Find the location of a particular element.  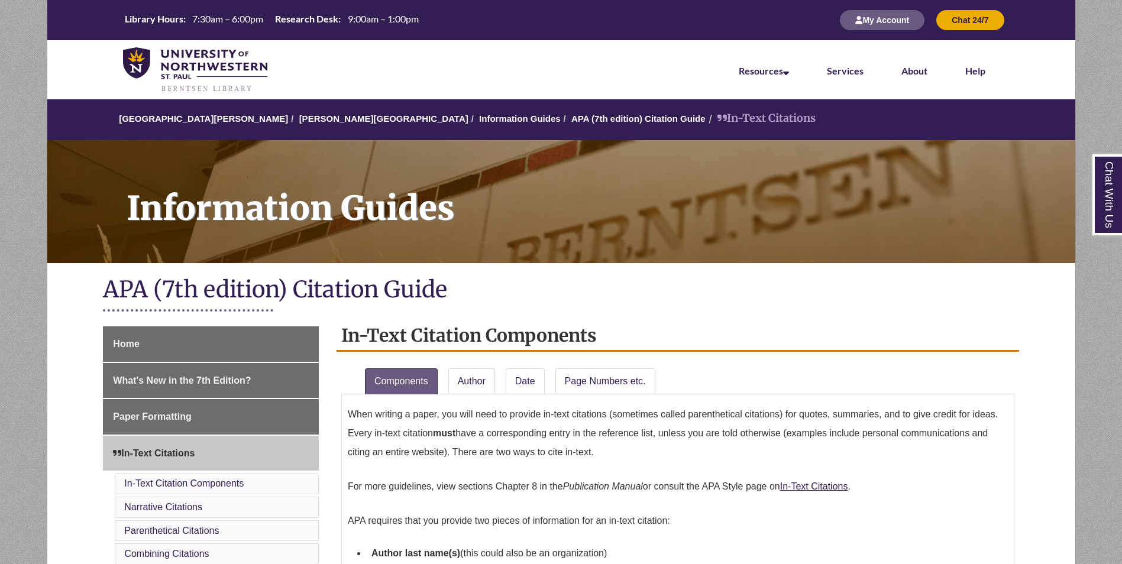

table: Hours Today is located at coordinates (271, 20).